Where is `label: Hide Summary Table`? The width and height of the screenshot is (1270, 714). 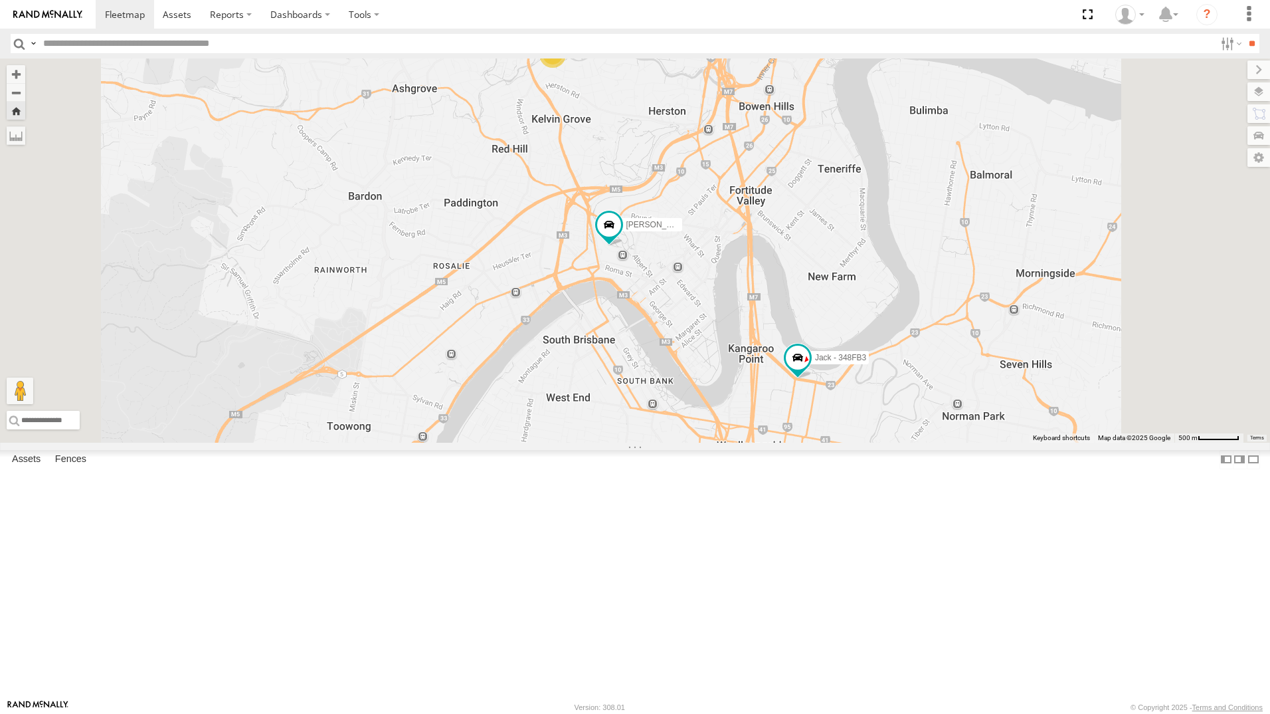
label: Hide Summary Table is located at coordinates (1254, 459).